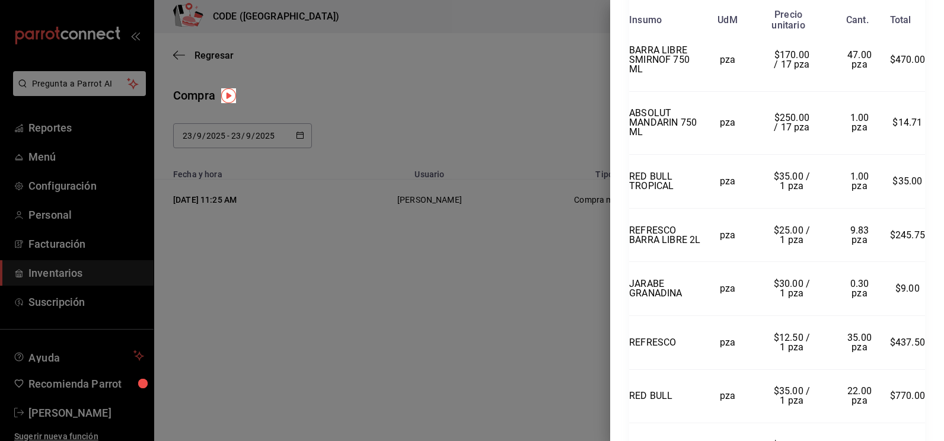 The height and width of the screenshot is (441, 944). I want to click on span: $9.00, so click(908, 288).